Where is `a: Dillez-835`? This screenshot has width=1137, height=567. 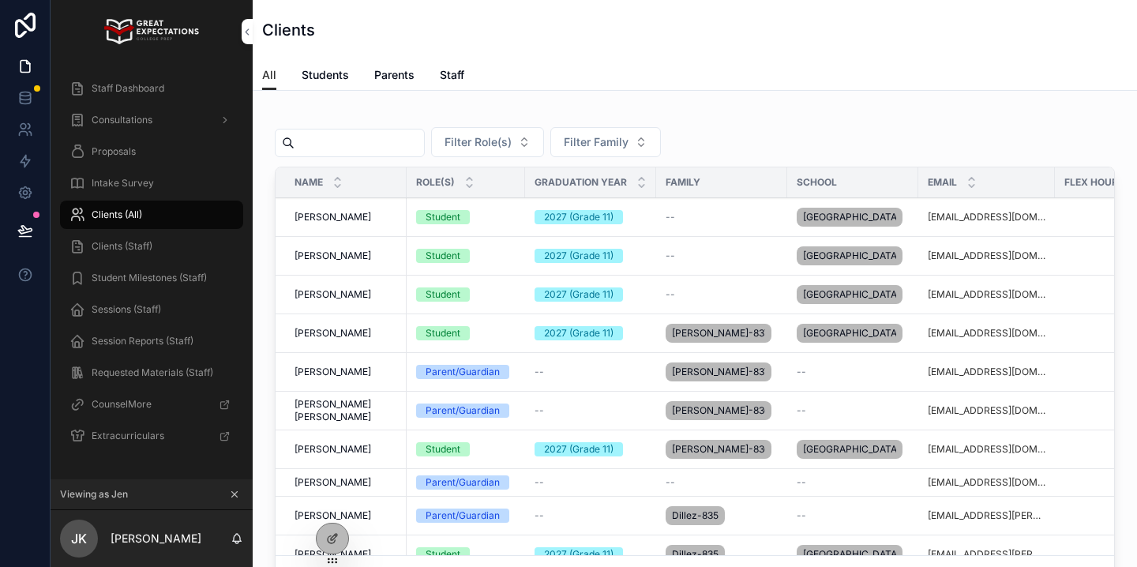 a: Dillez-835 is located at coordinates (722, 516).